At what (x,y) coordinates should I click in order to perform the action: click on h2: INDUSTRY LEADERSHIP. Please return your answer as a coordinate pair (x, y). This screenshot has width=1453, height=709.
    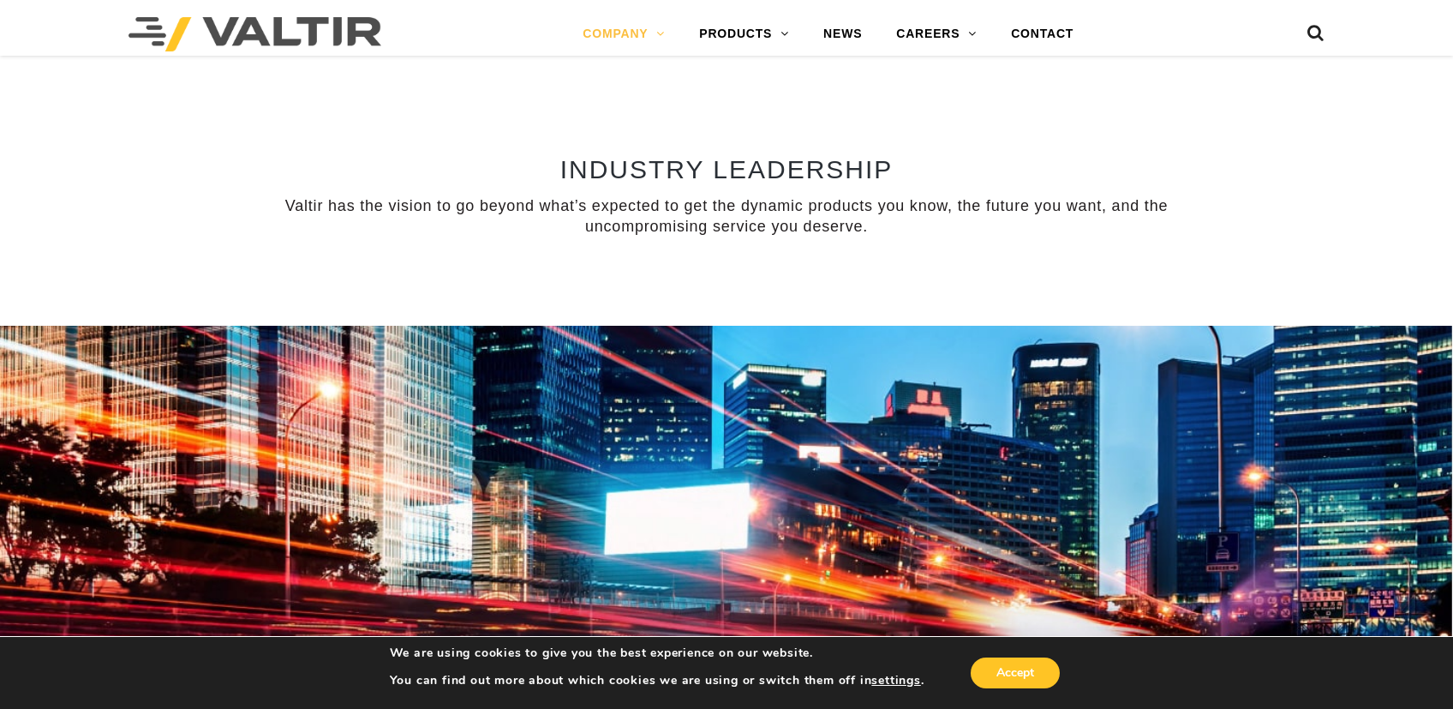
    Looking at the image, I should click on (727, 169).